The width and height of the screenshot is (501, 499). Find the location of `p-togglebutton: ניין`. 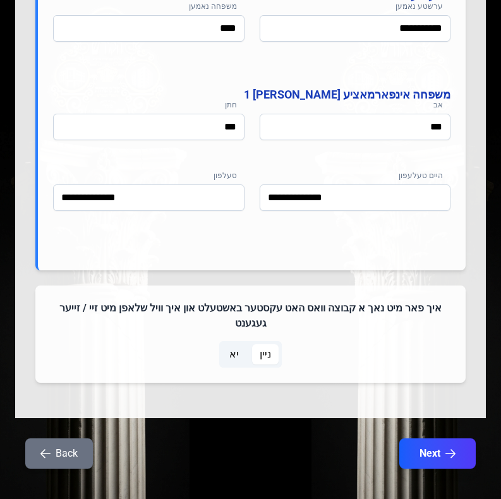

p-togglebutton: ניין is located at coordinates (266, 355).